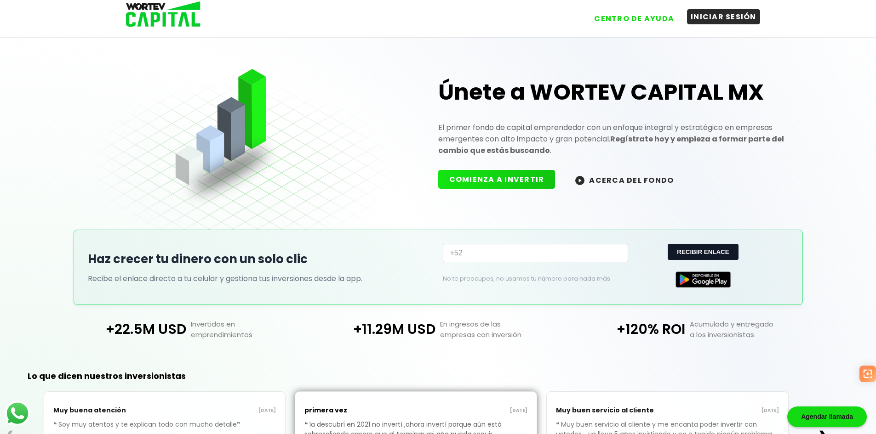  Describe the element at coordinates (634, 18) in the screenshot. I see `button: CENTRO DE AYUDA` at that location.